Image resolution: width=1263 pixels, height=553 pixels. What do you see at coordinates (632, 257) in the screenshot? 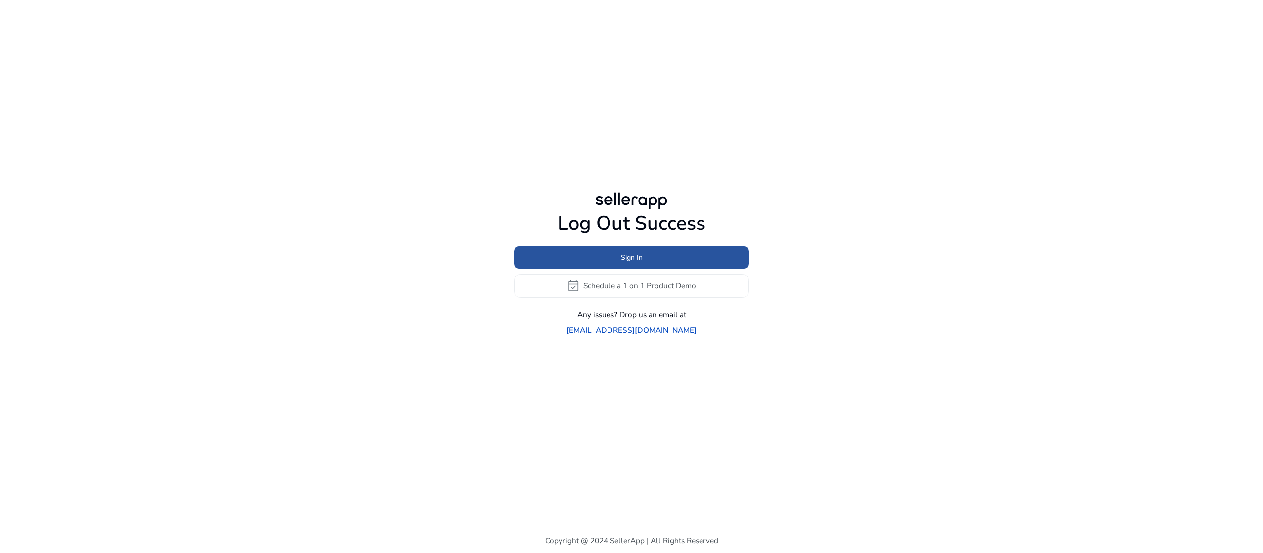
I see `span: Sign In` at bounding box center [632, 257].